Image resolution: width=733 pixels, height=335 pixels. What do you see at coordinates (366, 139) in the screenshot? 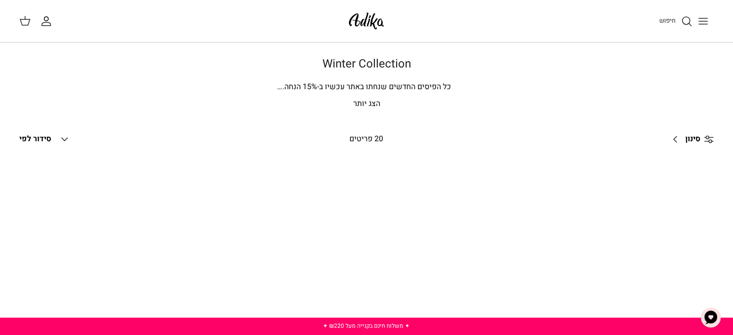
I see `div: 20 פריטים` at bounding box center [366, 139].